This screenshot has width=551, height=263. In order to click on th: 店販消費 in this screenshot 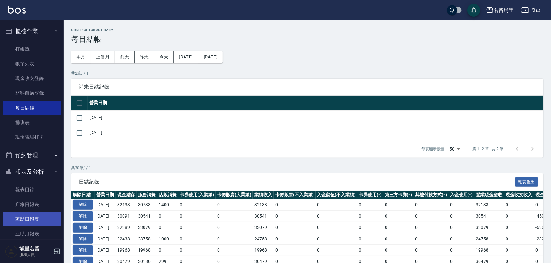, I will do `click(168, 195)`.